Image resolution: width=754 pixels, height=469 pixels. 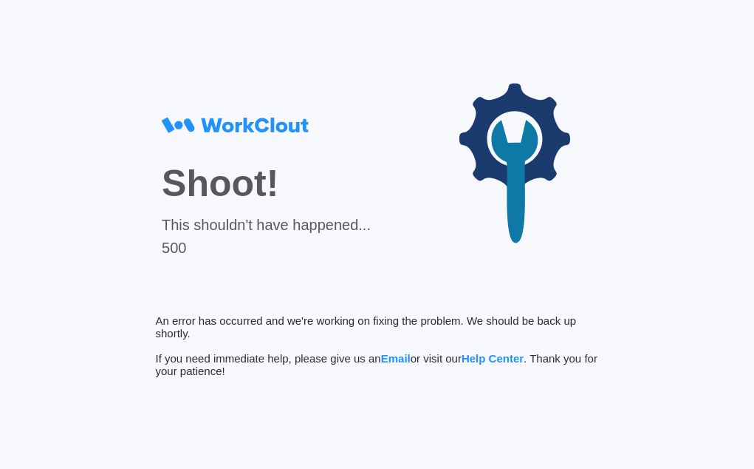 What do you see at coordinates (266, 225) in the screenshot?
I see `div: This shouldn't have happened...` at bounding box center [266, 225].